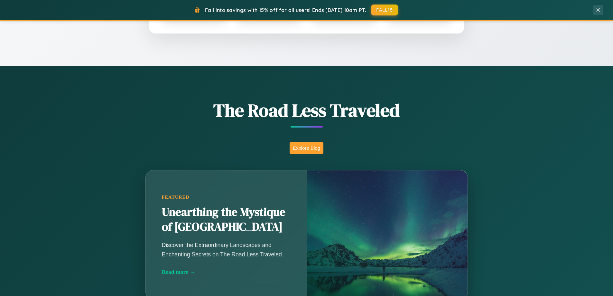 The image size is (613, 296). Describe the element at coordinates (226, 272) in the screenshot. I see `div: Read more →` at that location.